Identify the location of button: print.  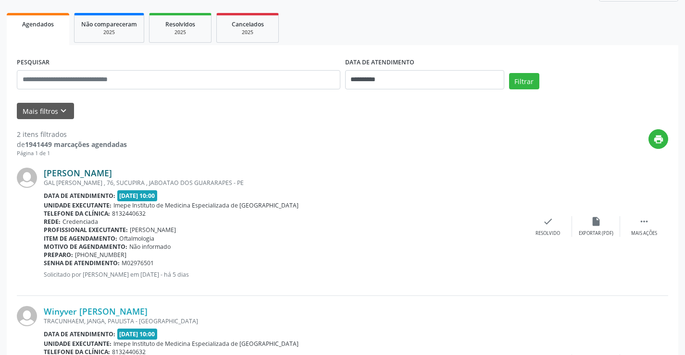
(658, 139).